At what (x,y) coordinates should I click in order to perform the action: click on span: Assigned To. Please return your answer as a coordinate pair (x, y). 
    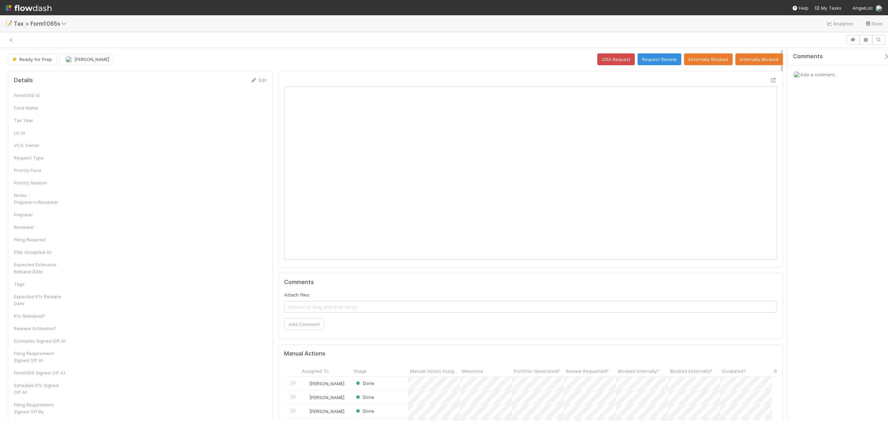
    Looking at the image, I should click on (315, 371).